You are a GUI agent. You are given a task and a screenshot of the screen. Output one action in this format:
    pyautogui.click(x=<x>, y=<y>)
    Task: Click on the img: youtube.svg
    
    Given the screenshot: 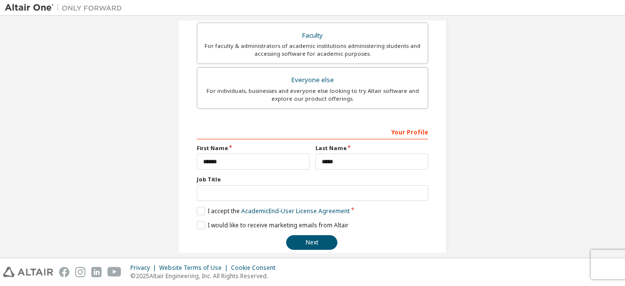 What is the action you would take?
    pyautogui.click(x=114, y=271)
    